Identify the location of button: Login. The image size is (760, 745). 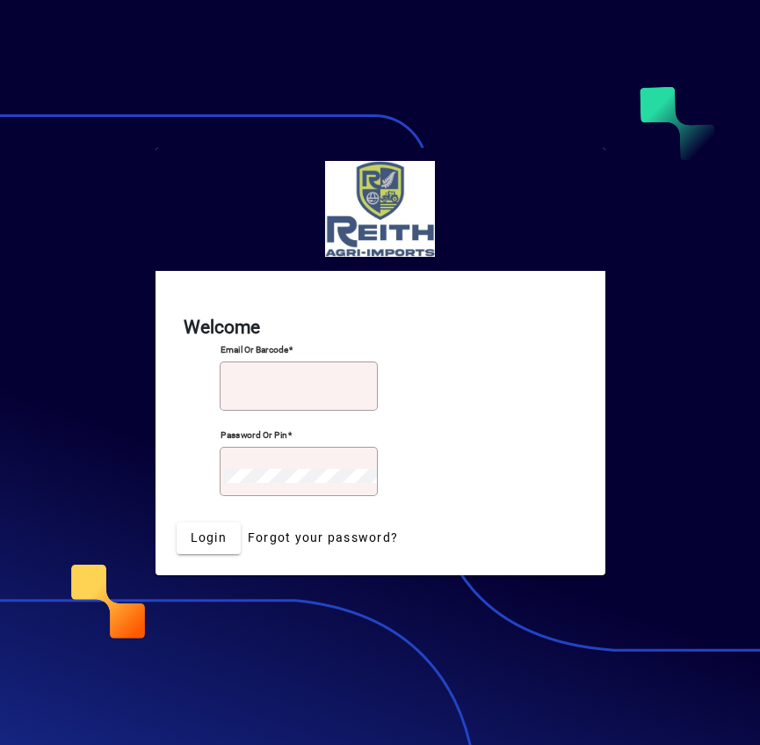
(208, 538).